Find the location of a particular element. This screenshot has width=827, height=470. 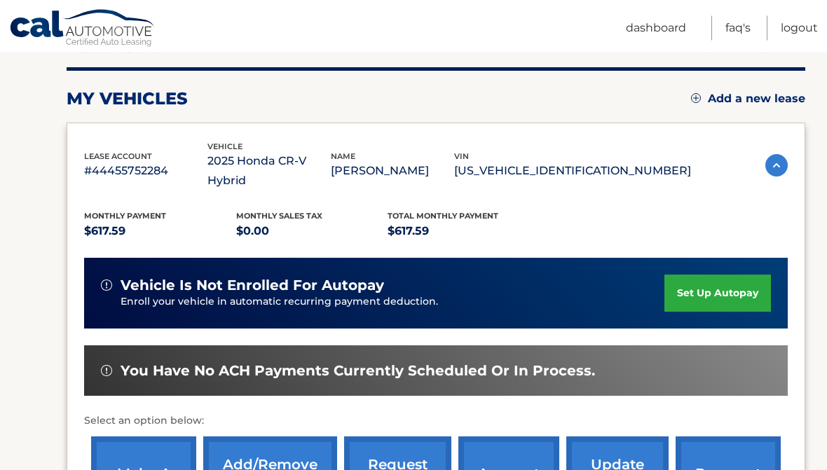

p: Enroll your vehicle in automatic recurring payment deduction. is located at coordinates (392, 303).